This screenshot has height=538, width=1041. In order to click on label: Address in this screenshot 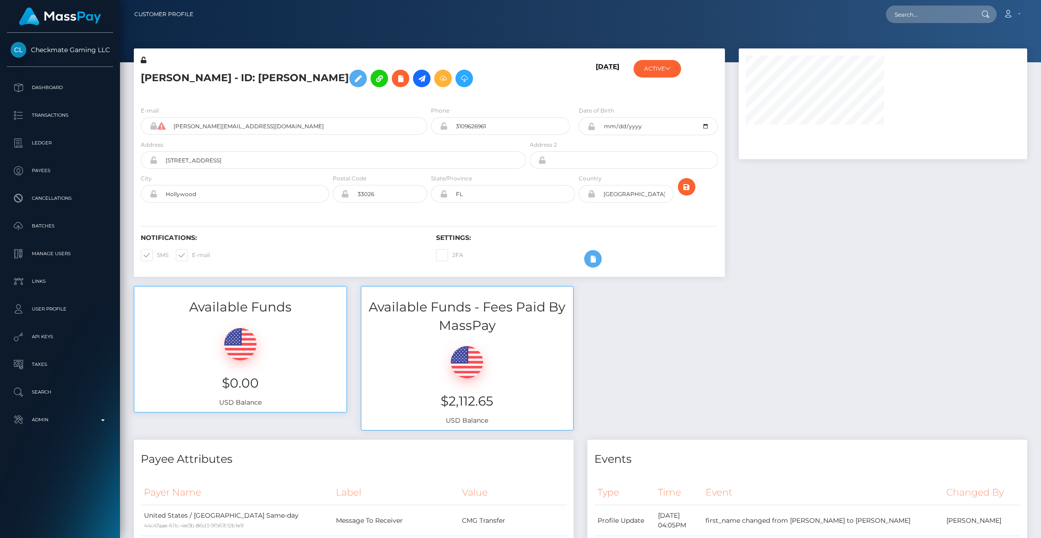, I will do `click(152, 145)`.